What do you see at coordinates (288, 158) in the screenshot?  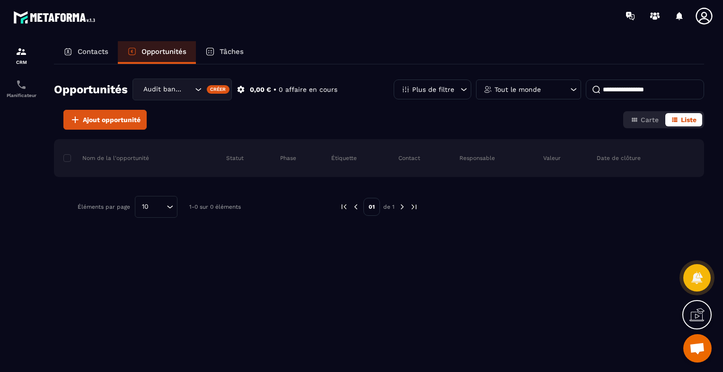 I see `p: Phase` at bounding box center [288, 158].